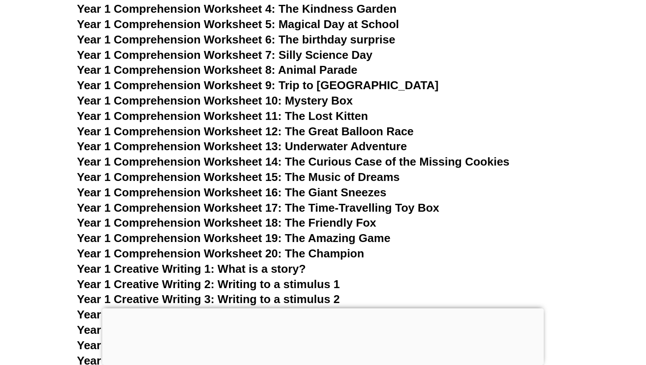  I want to click on span: Year 1 Comprehension Worksheet 18: The Friendly Fox, so click(226, 223).